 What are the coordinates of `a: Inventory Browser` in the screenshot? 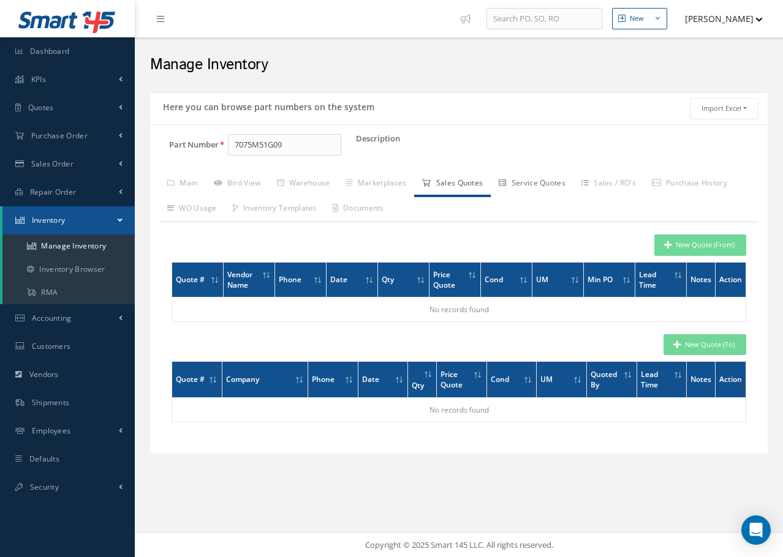 It's located at (69, 270).